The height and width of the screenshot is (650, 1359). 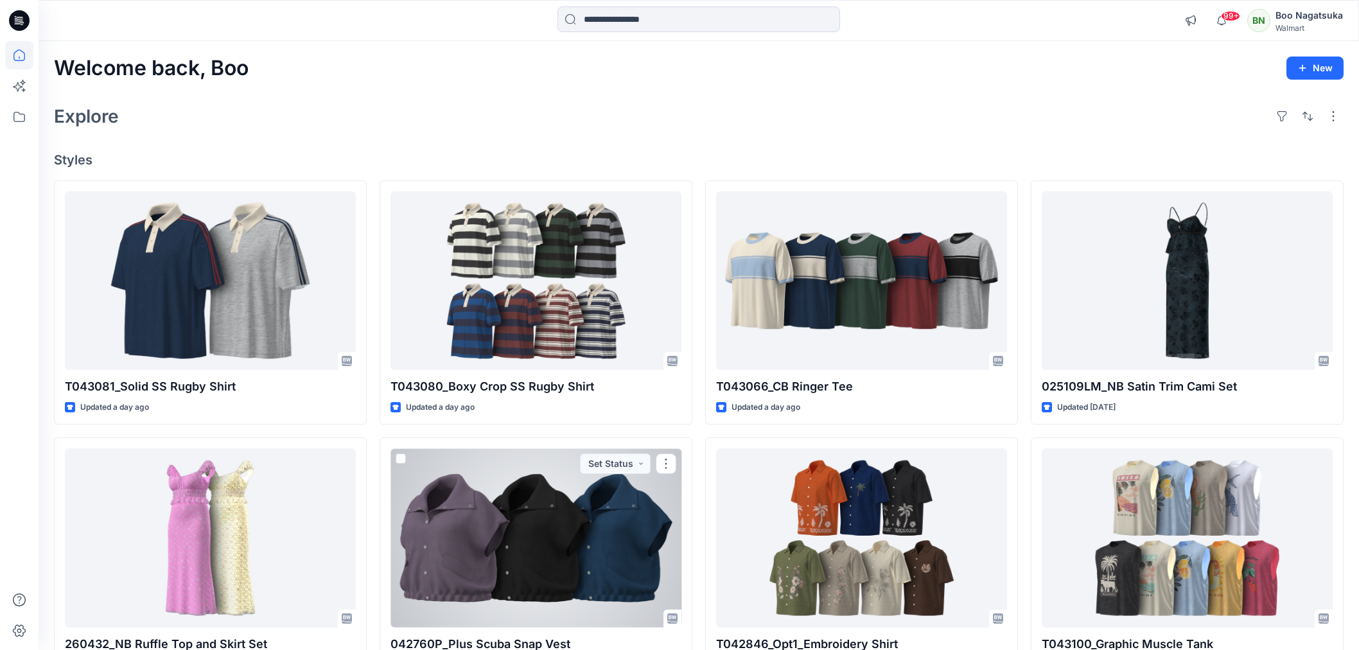 I want to click on div: BN, so click(x=1258, y=21).